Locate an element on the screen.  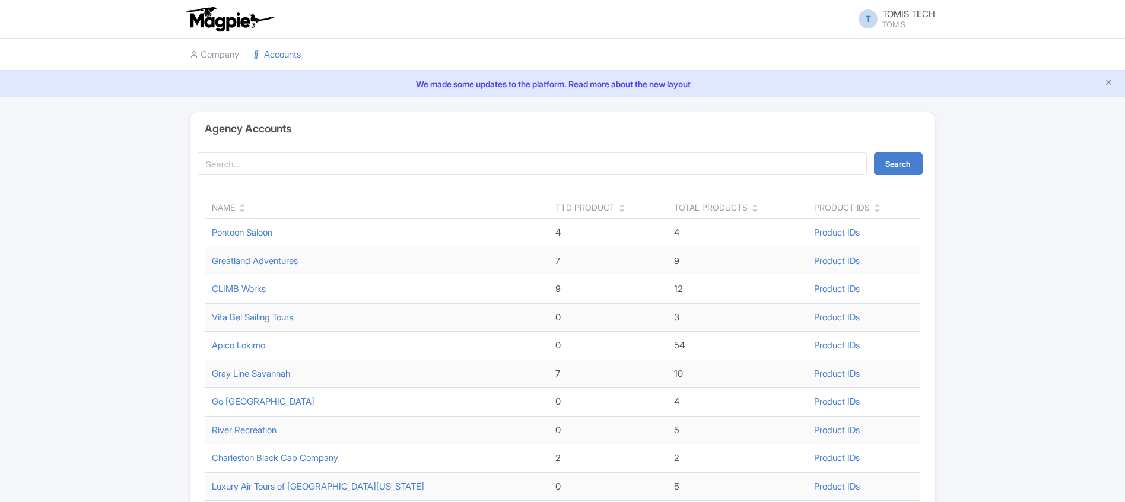
a: T TOMIS TECH TOMIS is located at coordinates (893, 19).